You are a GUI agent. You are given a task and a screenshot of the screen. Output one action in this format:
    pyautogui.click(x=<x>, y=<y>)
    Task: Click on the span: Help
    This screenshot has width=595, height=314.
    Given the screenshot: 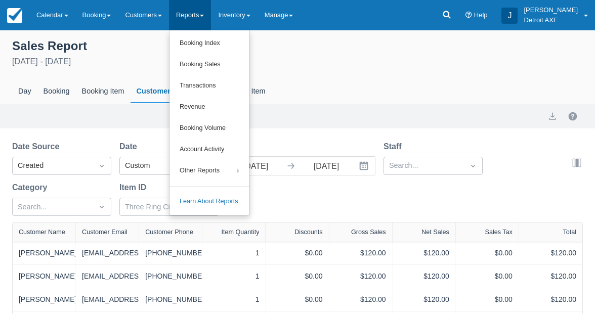 What is the action you would take?
    pyautogui.click(x=481, y=15)
    